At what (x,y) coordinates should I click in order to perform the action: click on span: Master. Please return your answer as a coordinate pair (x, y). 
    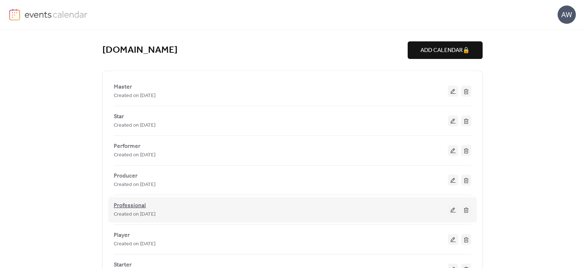
    Looking at the image, I should click on (123, 87).